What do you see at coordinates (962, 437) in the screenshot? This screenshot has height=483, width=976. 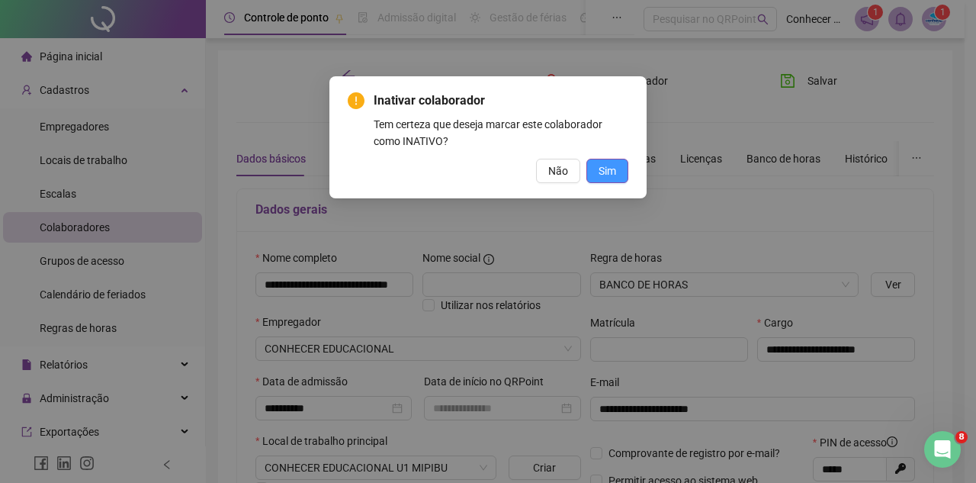 I see `span: 8` at bounding box center [962, 437].